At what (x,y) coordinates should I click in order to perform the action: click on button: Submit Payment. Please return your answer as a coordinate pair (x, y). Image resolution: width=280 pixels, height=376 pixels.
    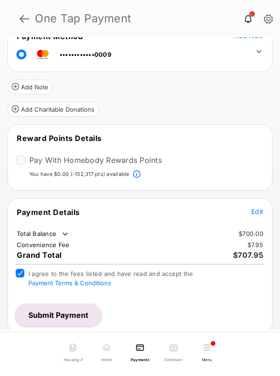
    Looking at the image, I should click on (58, 315).